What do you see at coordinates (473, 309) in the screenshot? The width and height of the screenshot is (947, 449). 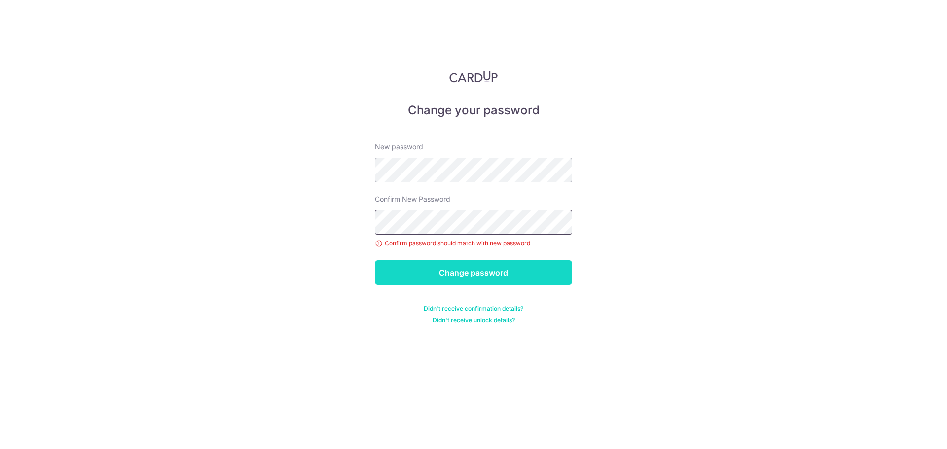 I see `a: Didn't receive confirmation details?` at bounding box center [473, 309].